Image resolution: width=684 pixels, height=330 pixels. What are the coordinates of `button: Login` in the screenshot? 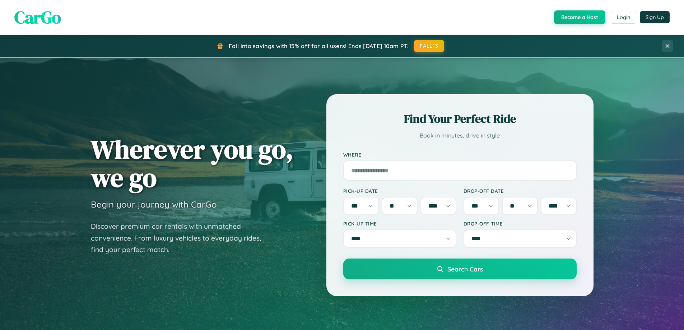 It's located at (623, 17).